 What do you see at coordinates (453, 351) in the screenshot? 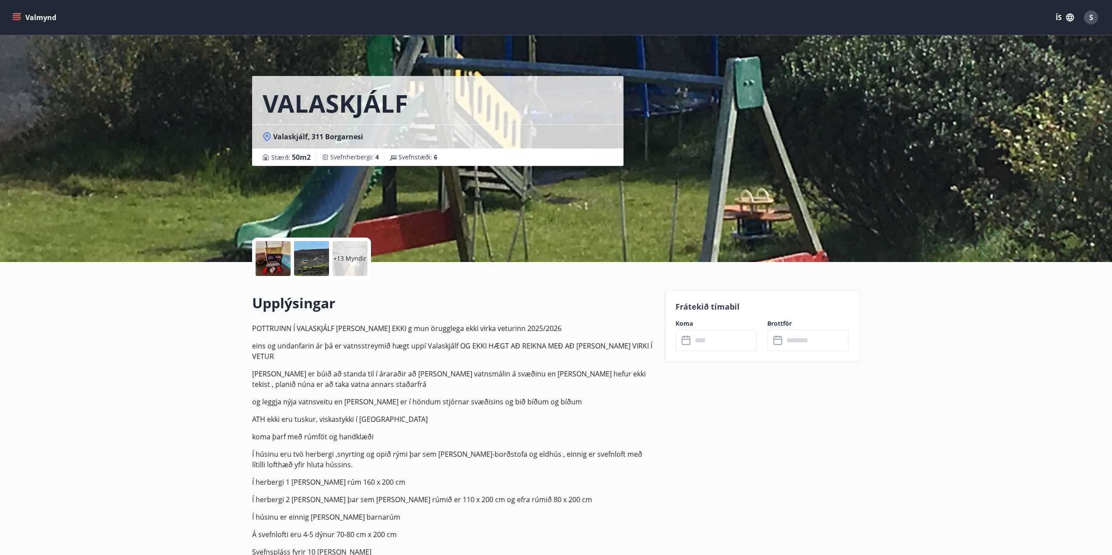
I see `p: eins og undanfarin ár þá er vatnsstreymið hægt uppí Valaskjálf OG EKKI HÆGT AÐ REIKNA MEÐ AÐ [PER...` at bounding box center [453, 351].